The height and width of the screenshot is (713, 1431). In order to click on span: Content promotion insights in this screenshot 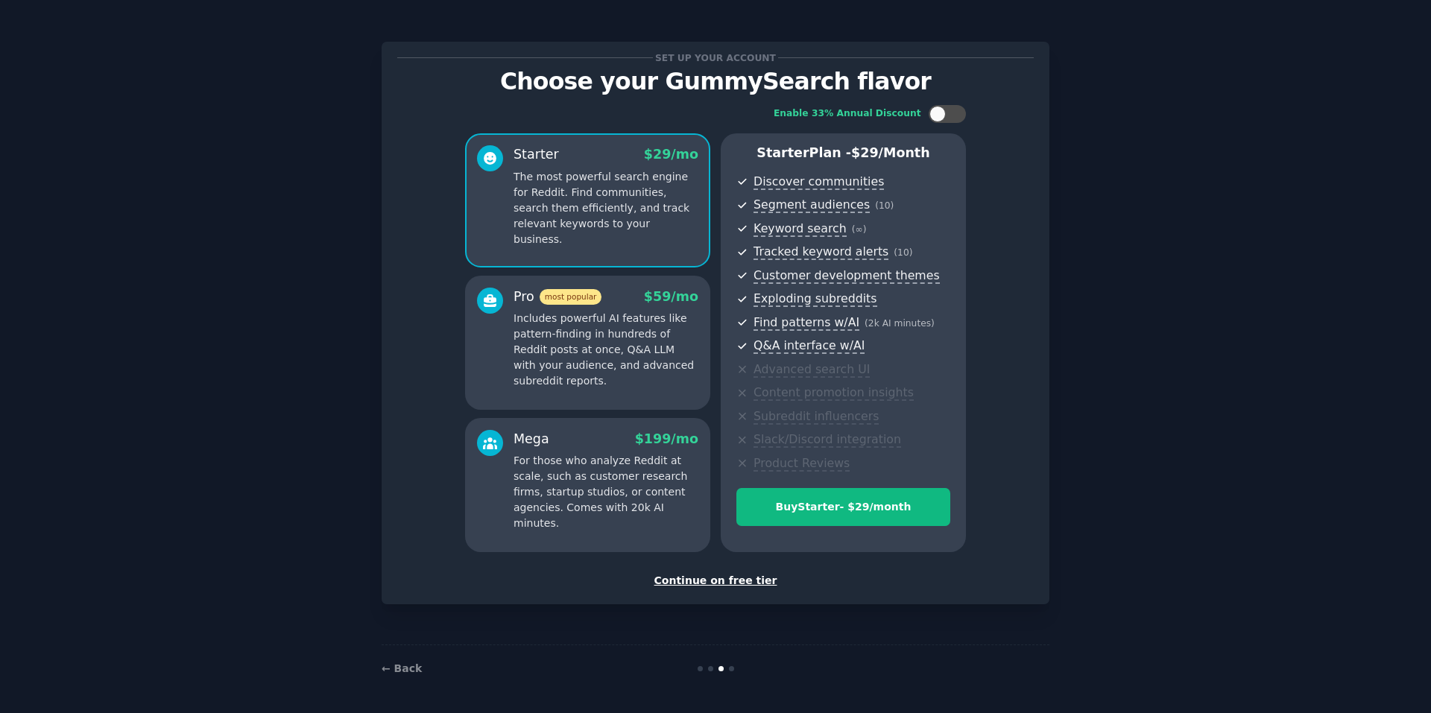, I will do `click(833, 393)`.